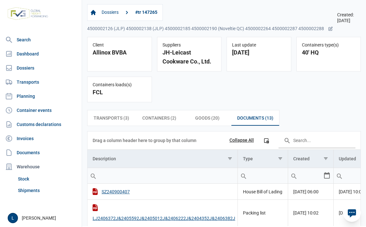  Describe the element at coordinates (262, 159) in the screenshot. I see `td: Column Type` at that location.